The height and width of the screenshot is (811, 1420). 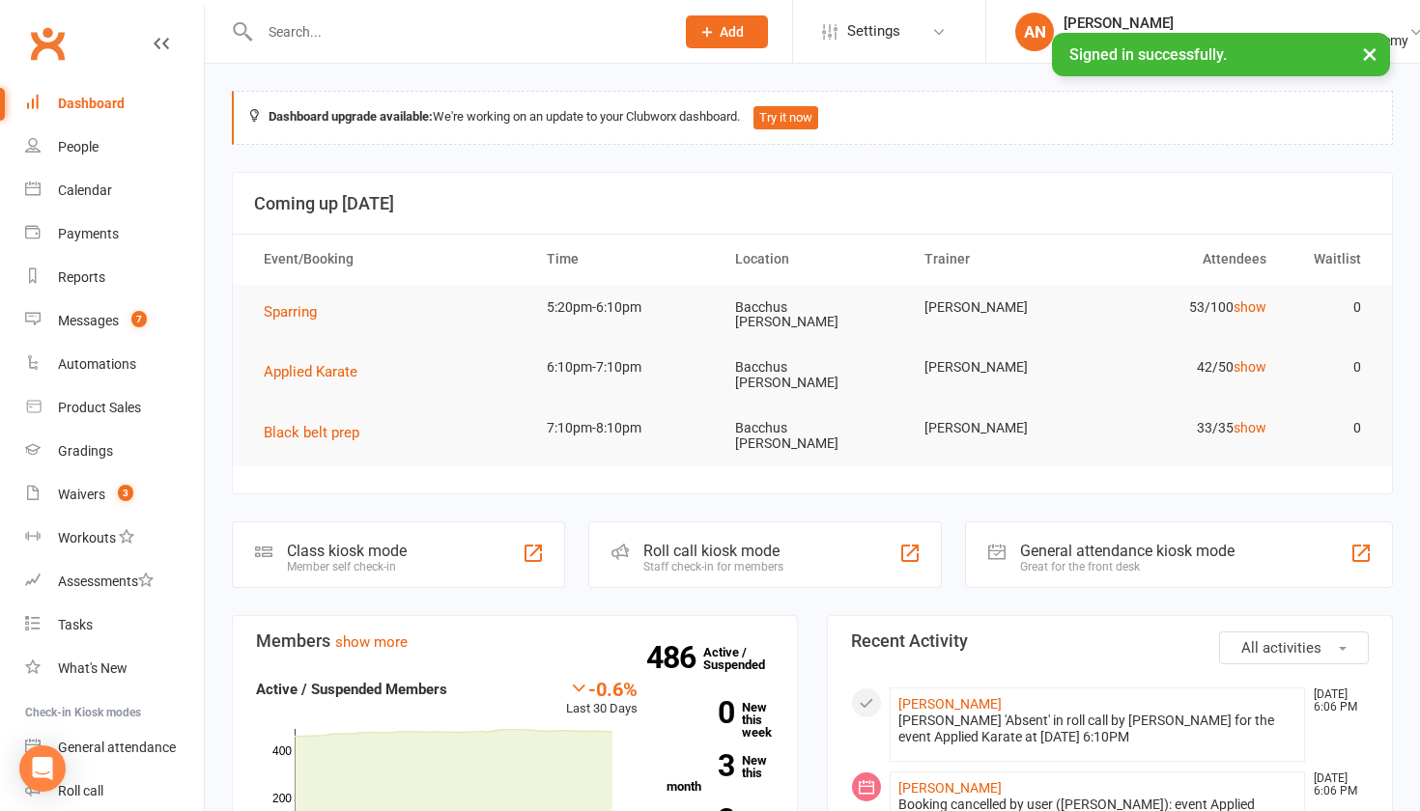 What do you see at coordinates (347, 551) in the screenshot?
I see `div: Class kiosk mode` at bounding box center [347, 551].